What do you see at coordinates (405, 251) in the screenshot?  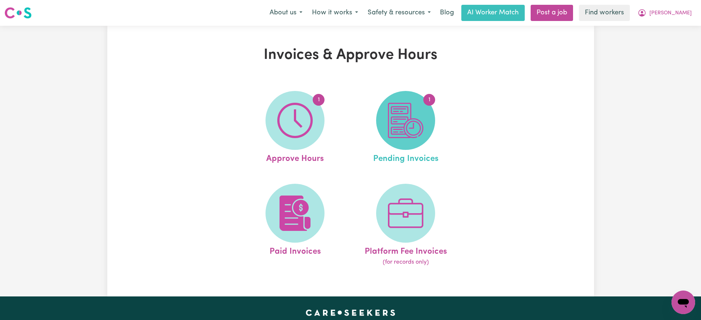 I see `span: Platform Fee Invoices` at bounding box center [405, 251].